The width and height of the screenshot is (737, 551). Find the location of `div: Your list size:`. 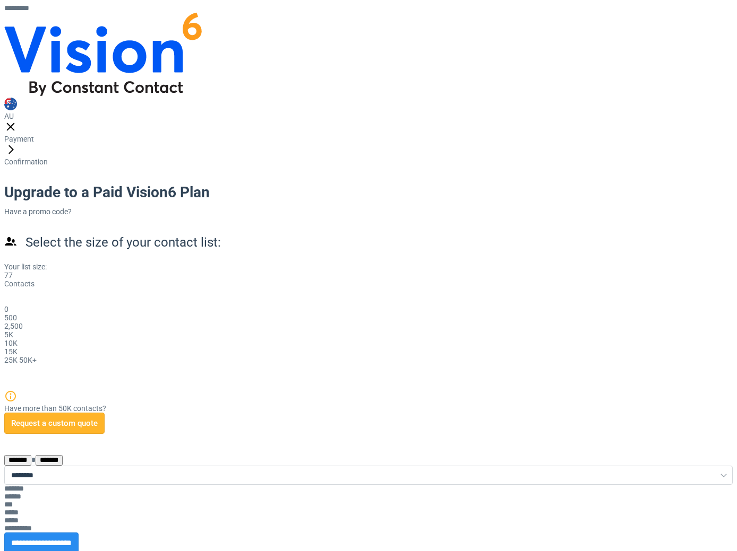

div: Your list size: is located at coordinates (368, 267).